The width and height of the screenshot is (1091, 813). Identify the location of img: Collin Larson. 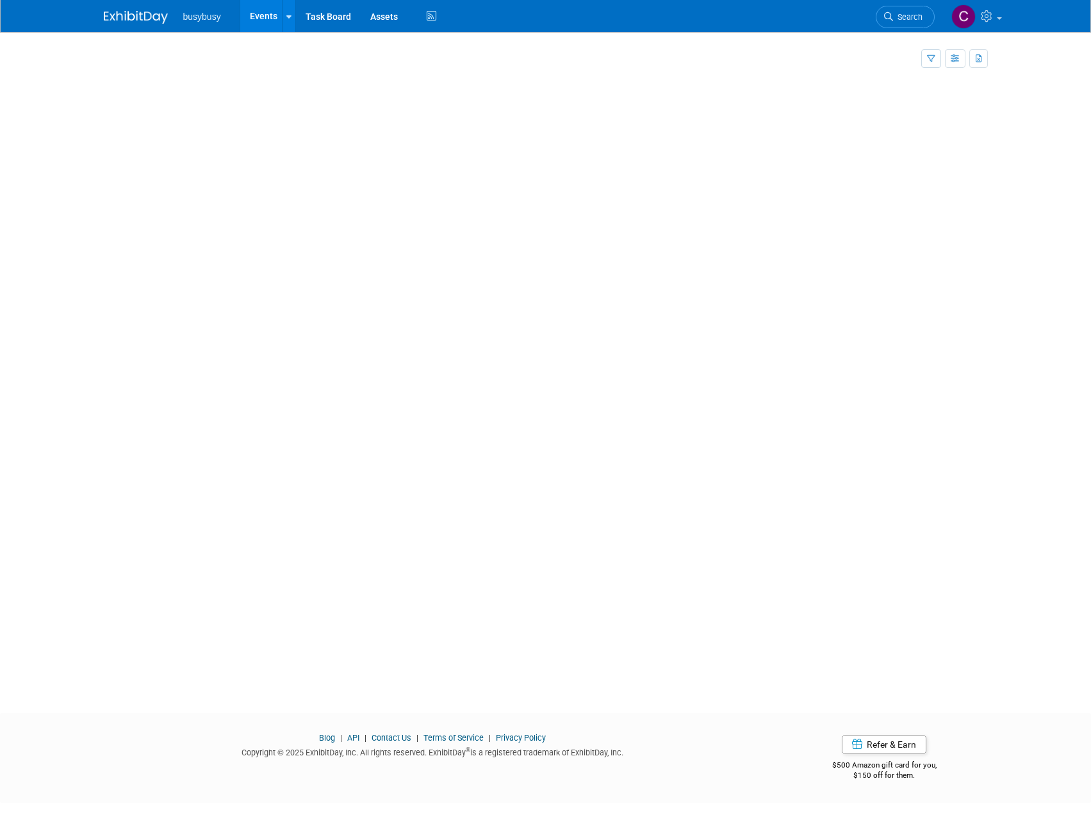
(963, 17).